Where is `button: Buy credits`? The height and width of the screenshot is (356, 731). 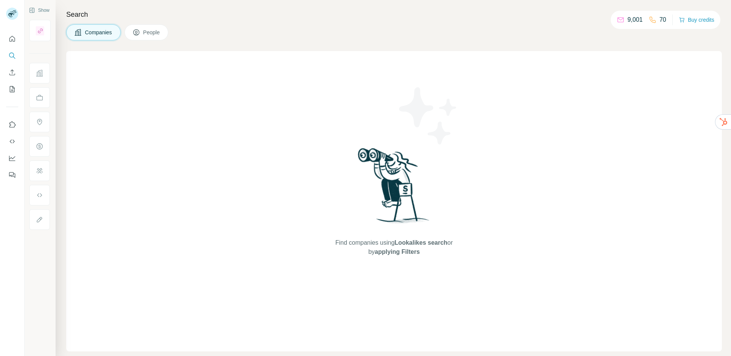 button: Buy credits is located at coordinates (697, 20).